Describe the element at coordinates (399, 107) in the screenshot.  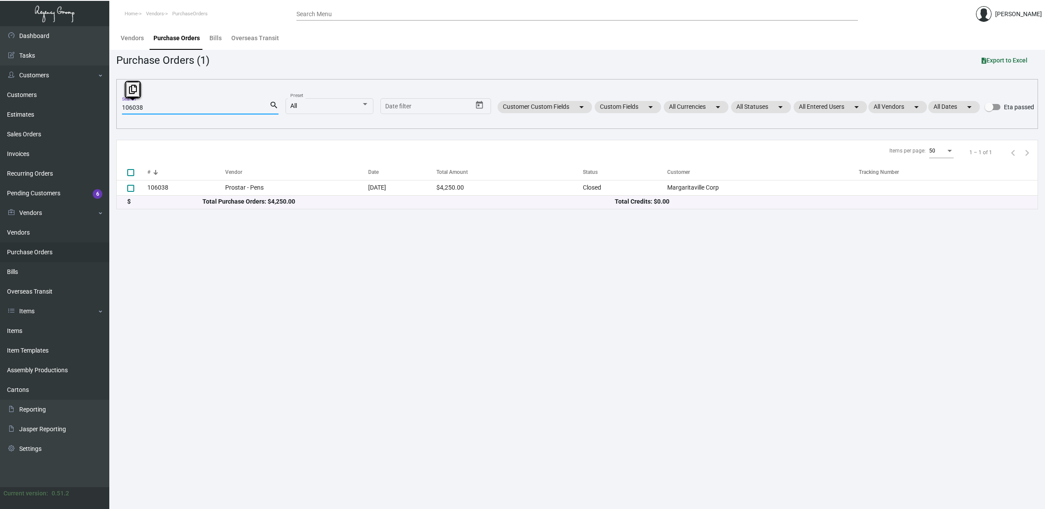
I see `input: Start date` at that location.